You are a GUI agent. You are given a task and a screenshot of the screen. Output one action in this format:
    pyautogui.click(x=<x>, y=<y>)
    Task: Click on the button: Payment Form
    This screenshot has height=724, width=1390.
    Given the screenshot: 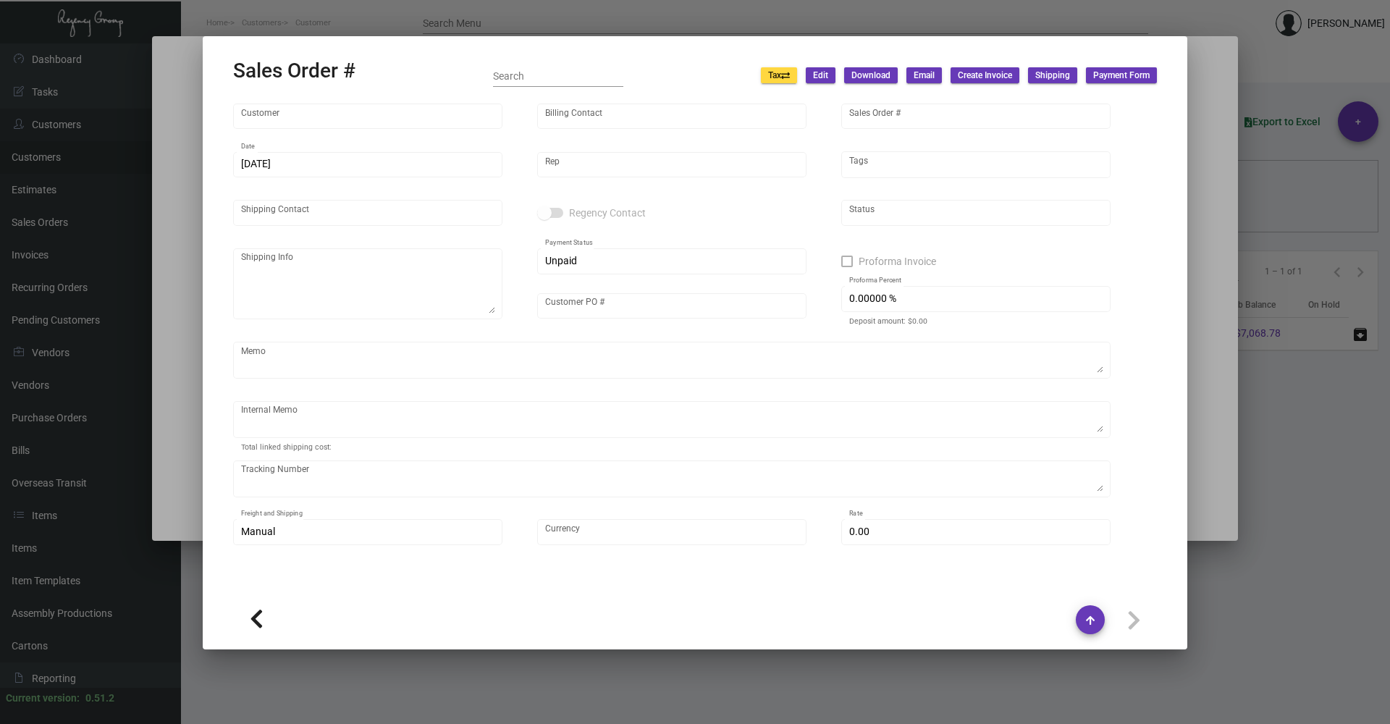 What is the action you would take?
    pyautogui.click(x=1121, y=75)
    